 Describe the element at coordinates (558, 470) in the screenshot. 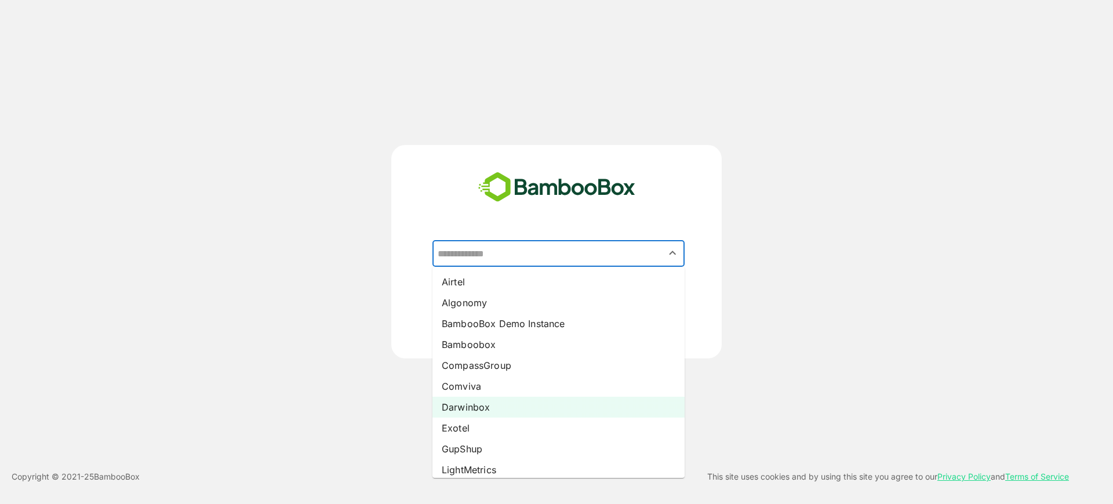

I see `li: LightMetrics` at that location.